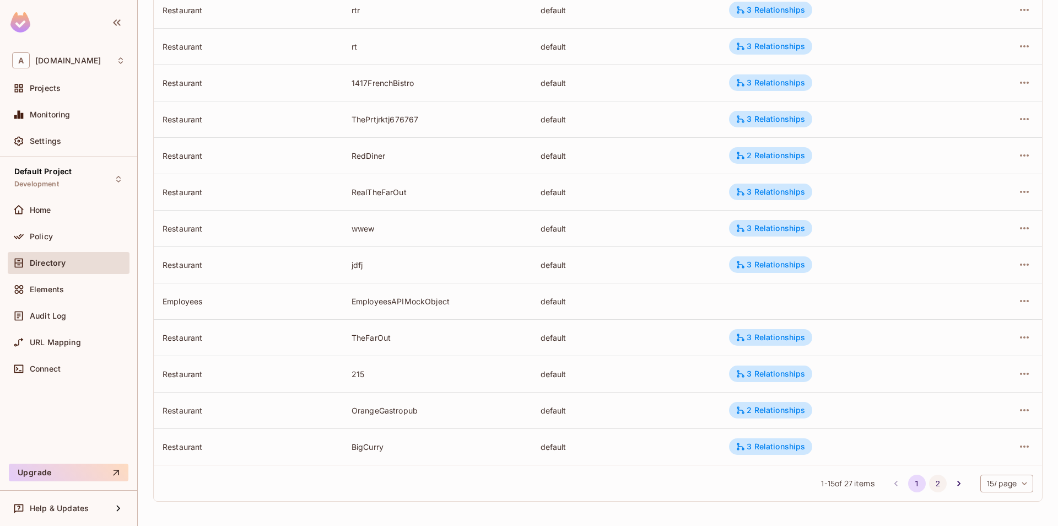 The image size is (1058, 526). I want to click on div: wwew, so click(437, 228).